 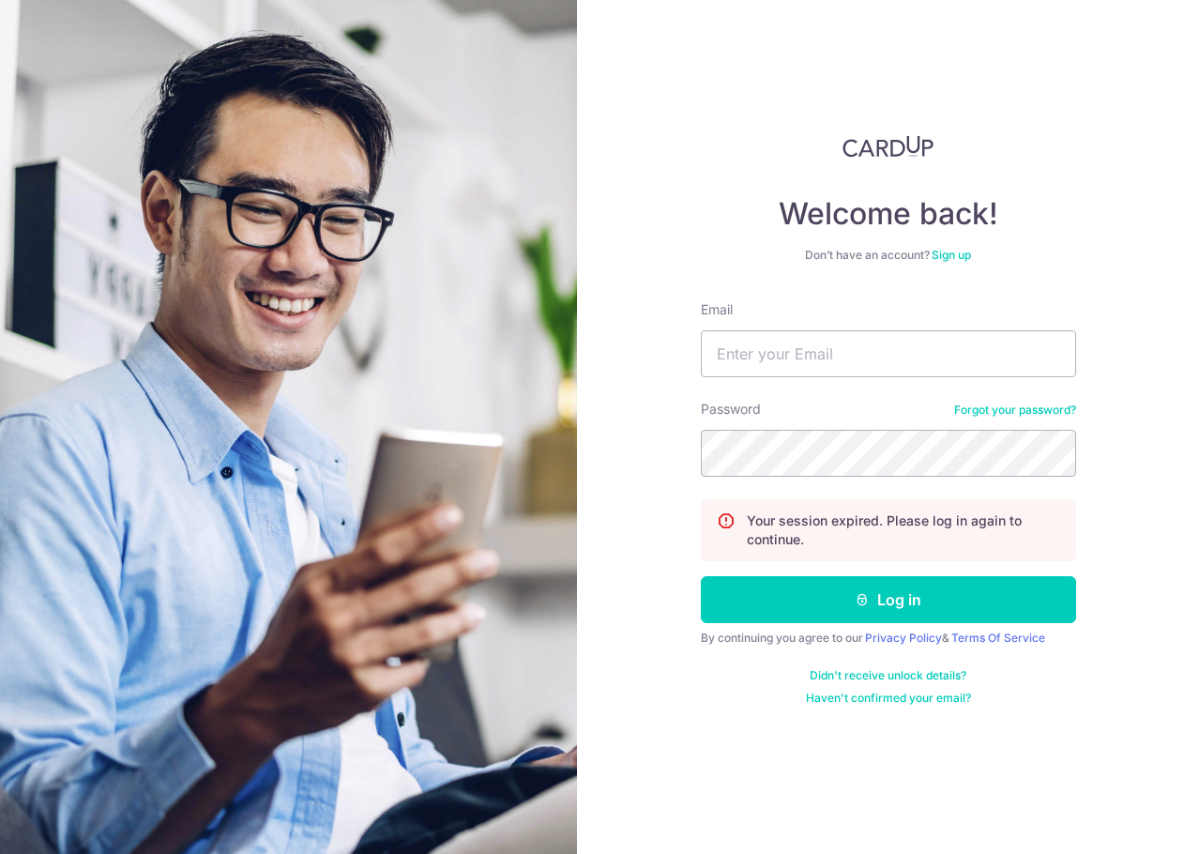 I want to click on a: Forgot your password?, so click(x=1015, y=410).